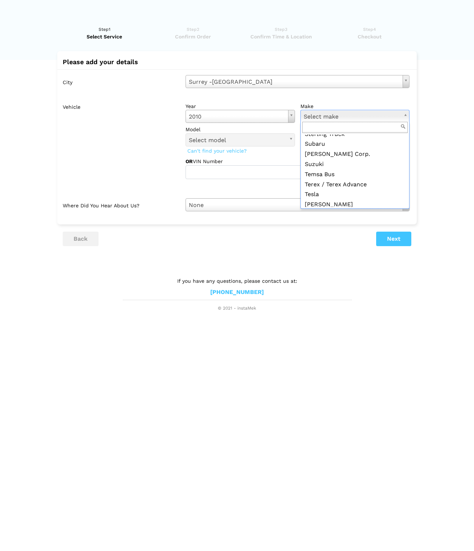 The image size is (474, 551). I want to click on div: Tesla, so click(355, 195).